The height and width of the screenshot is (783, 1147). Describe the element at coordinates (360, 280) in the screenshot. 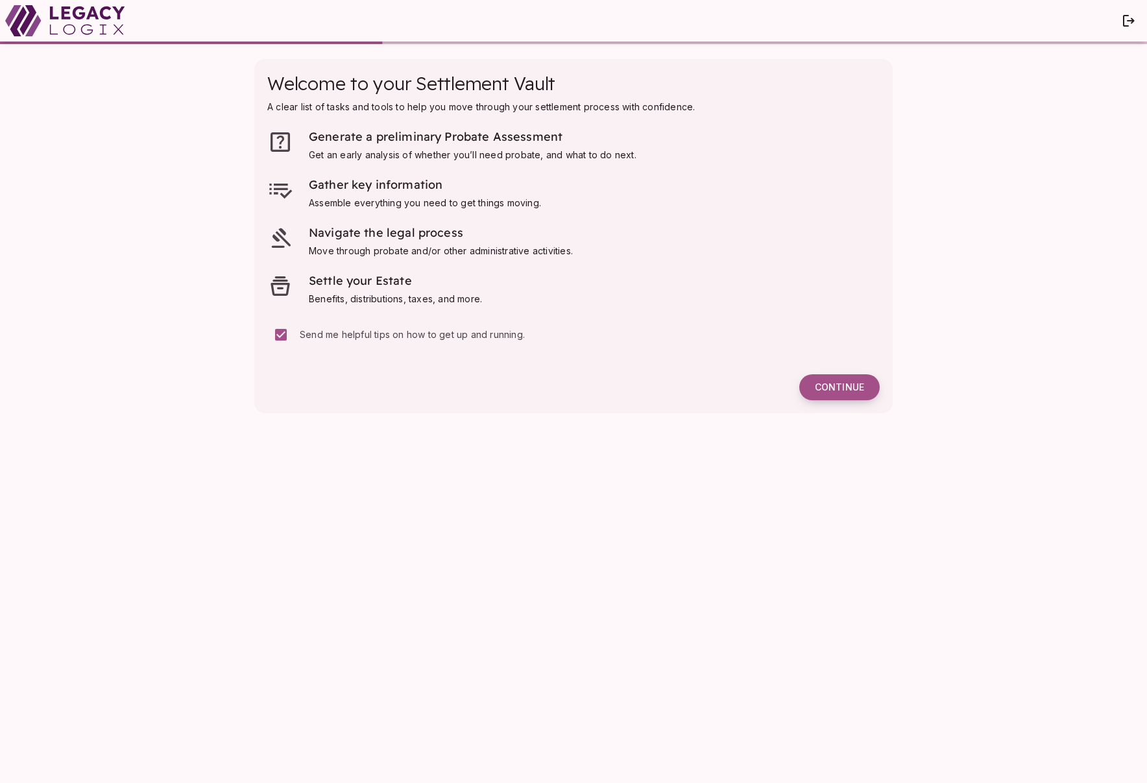

I see `span: Settle your Estate` at that location.